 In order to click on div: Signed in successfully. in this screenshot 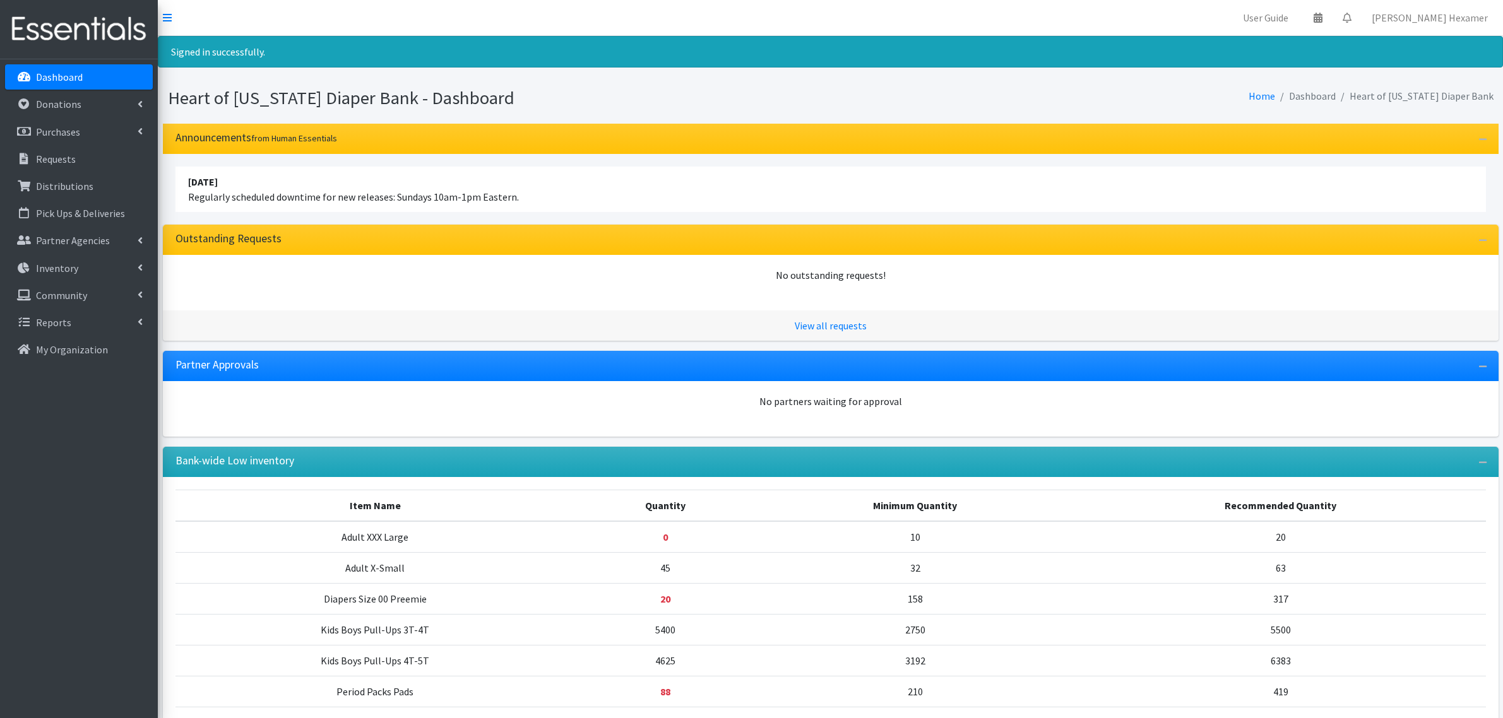, I will do `click(830, 52)`.